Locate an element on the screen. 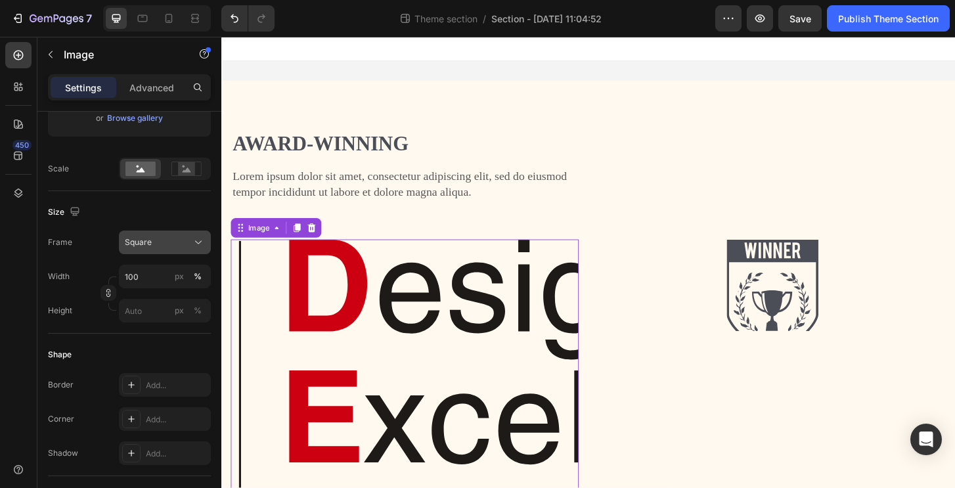  span: Save is located at coordinates (800, 18).